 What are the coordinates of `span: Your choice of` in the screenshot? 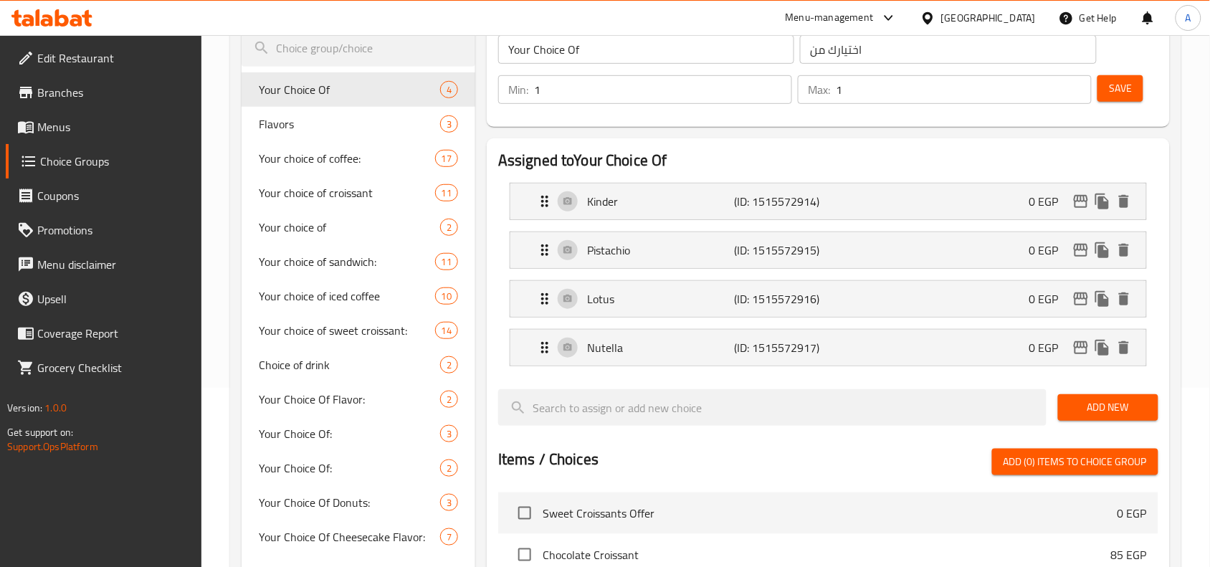 It's located at (349, 227).